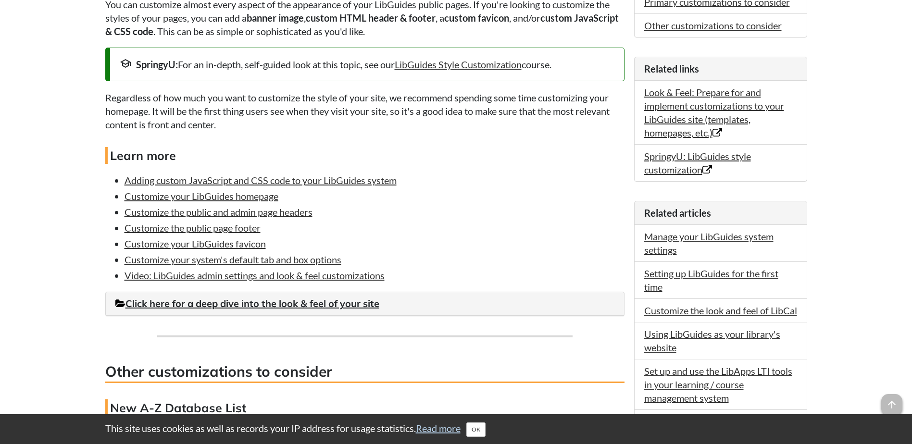 The image size is (912, 444). Describe the element at coordinates (438, 428) in the screenshot. I see `a: Read more` at that location.